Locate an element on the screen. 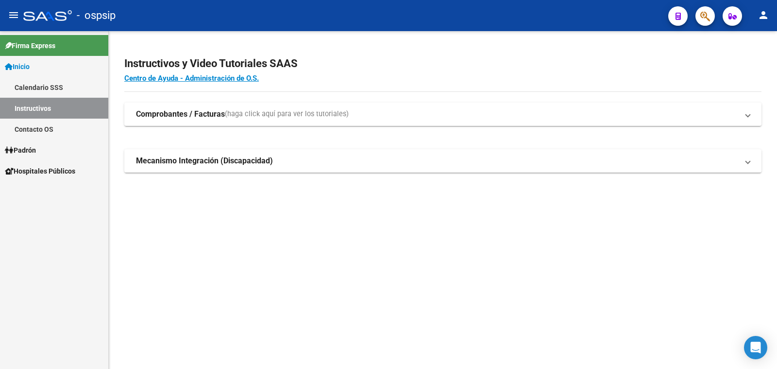 This screenshot has width=777, height=369. mat-expansion-panel-header: Mecanismo Integración (Discapacidad) is located at coordinates (443, 161).